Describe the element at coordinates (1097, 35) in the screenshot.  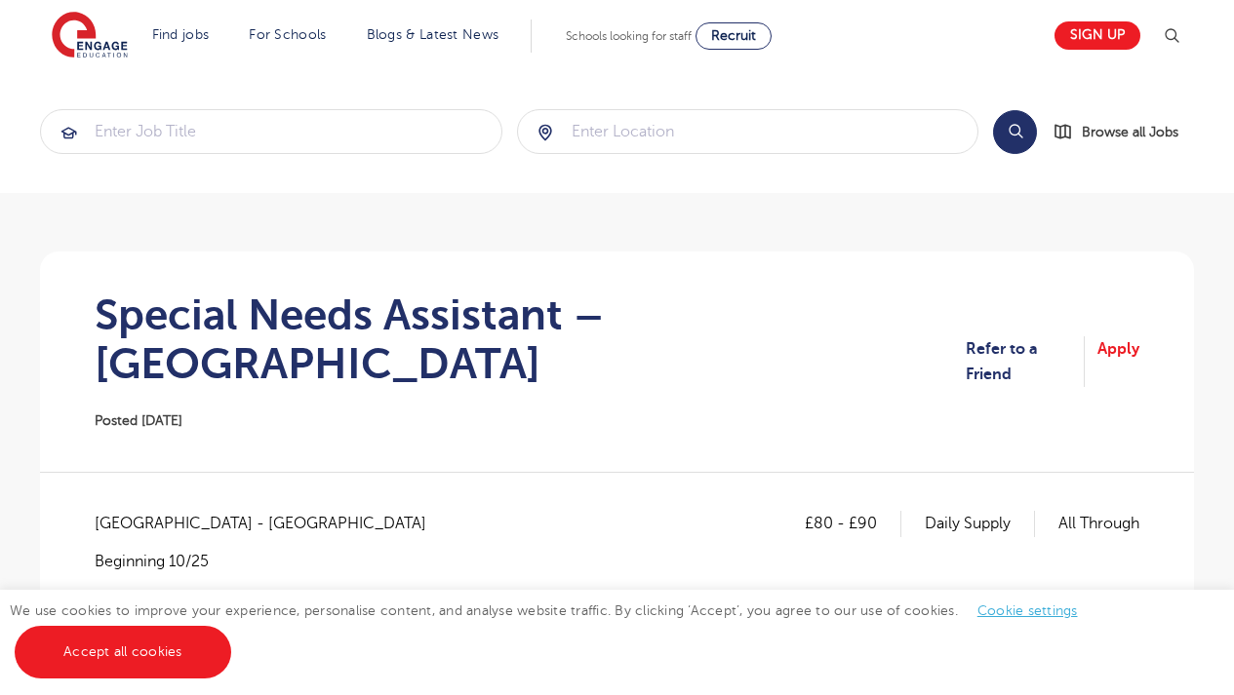
I see `a: Sign up` at that location.